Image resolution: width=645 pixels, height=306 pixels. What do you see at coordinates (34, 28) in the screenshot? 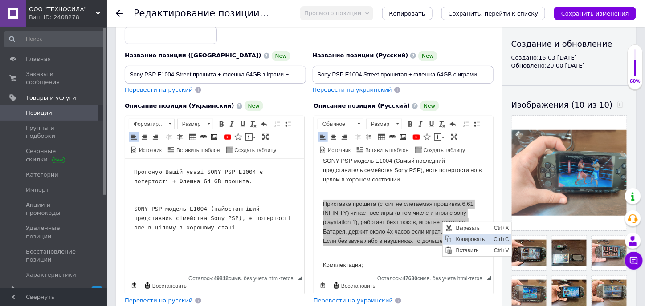
I see `a: Вставить` at bounding box center [34, 28].